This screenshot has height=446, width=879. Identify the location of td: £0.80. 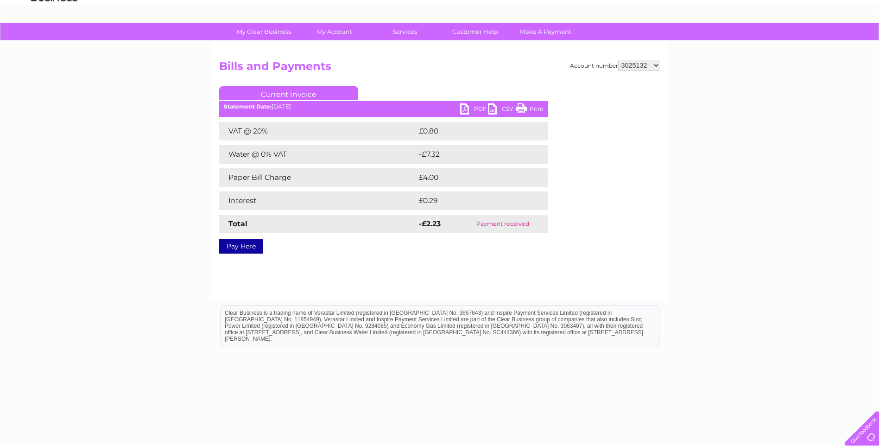
(472, 131).